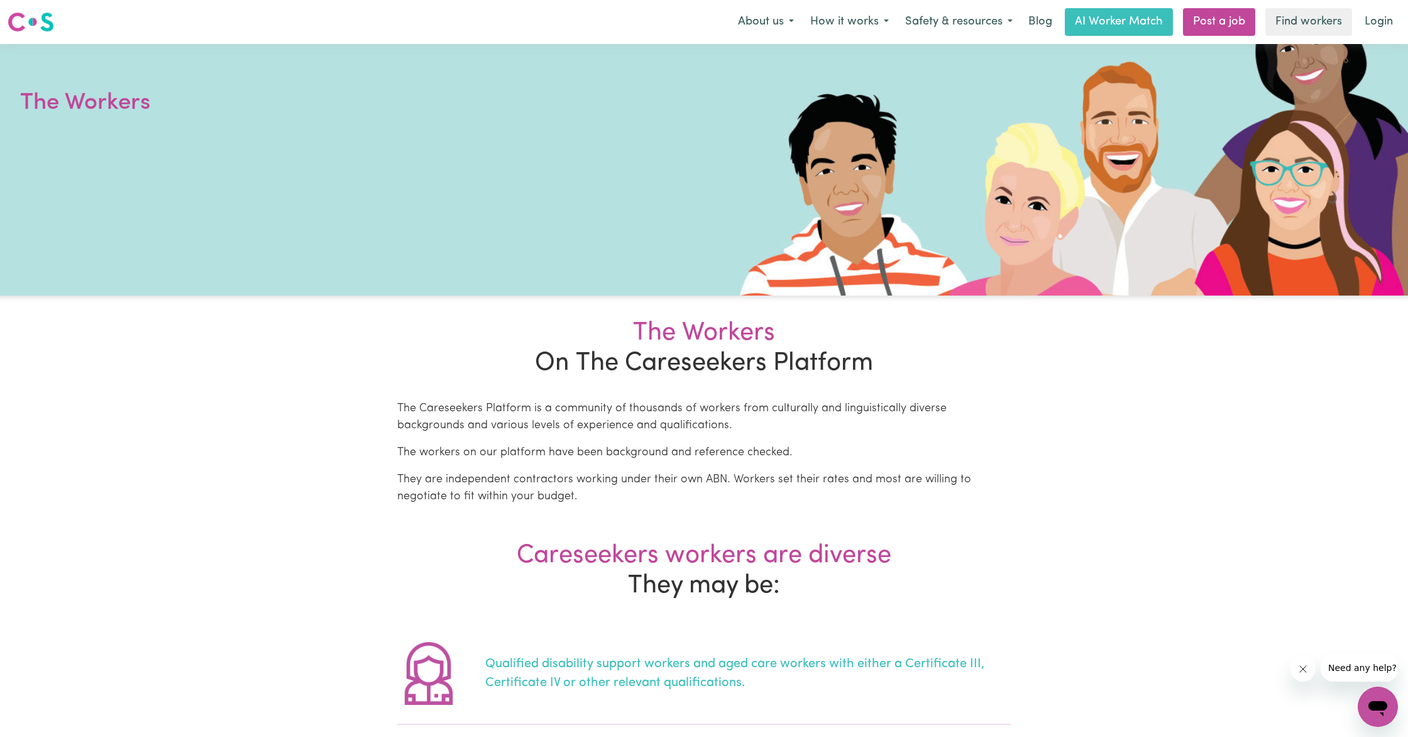  Describe the element at coordinates (704, 417) in the screenshot. I see `p: The Careseekers Platform is a community of thousands of workers from culturally and linguisticall...` at that location.